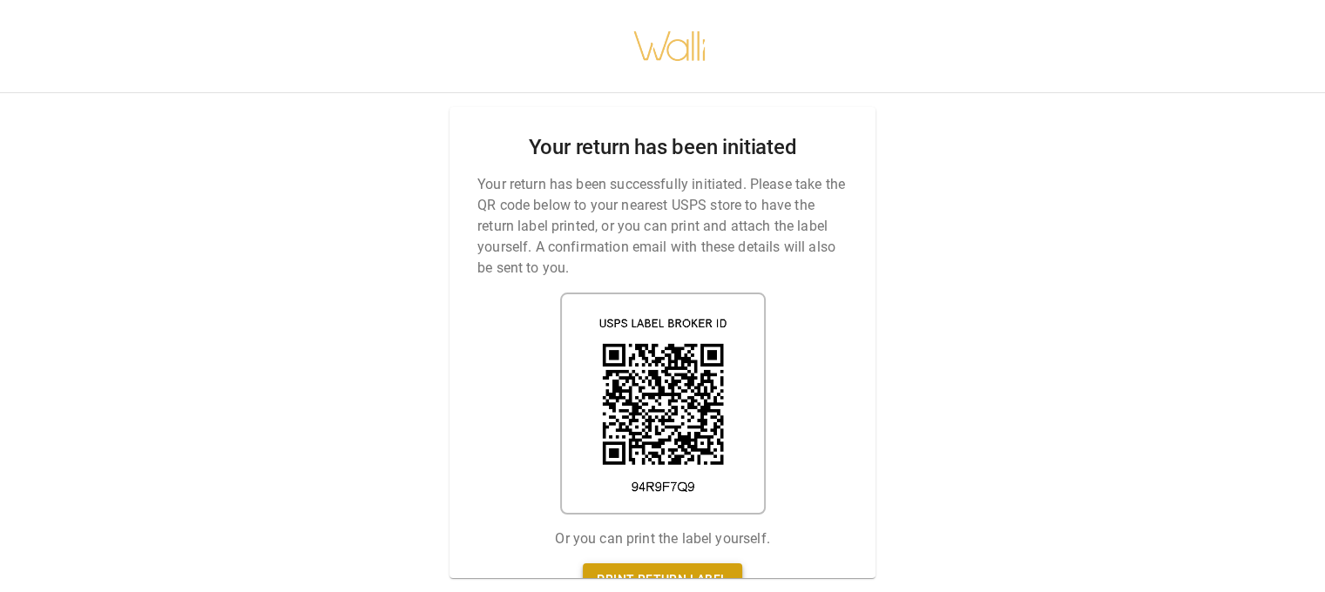 This screenshot has width=1325, height=592. Describe the element at coordinates (662, 147) in the screenshot. I see `h2: Your return has been initiated` at that location.